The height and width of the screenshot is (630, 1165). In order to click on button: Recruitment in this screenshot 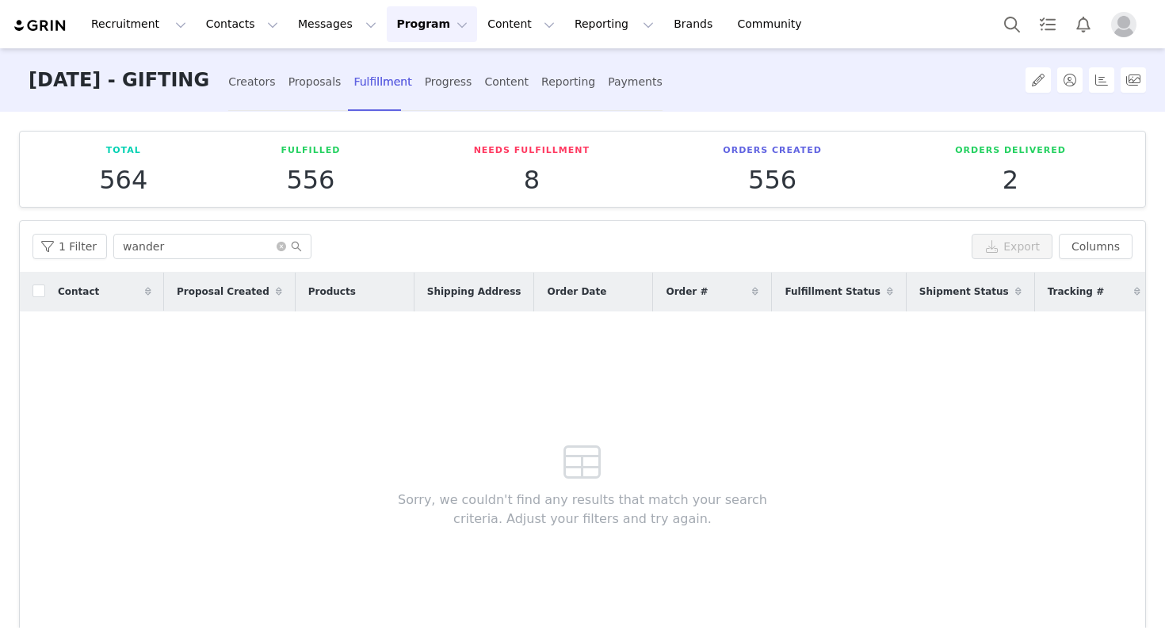, I will do `click(139, 24)`.